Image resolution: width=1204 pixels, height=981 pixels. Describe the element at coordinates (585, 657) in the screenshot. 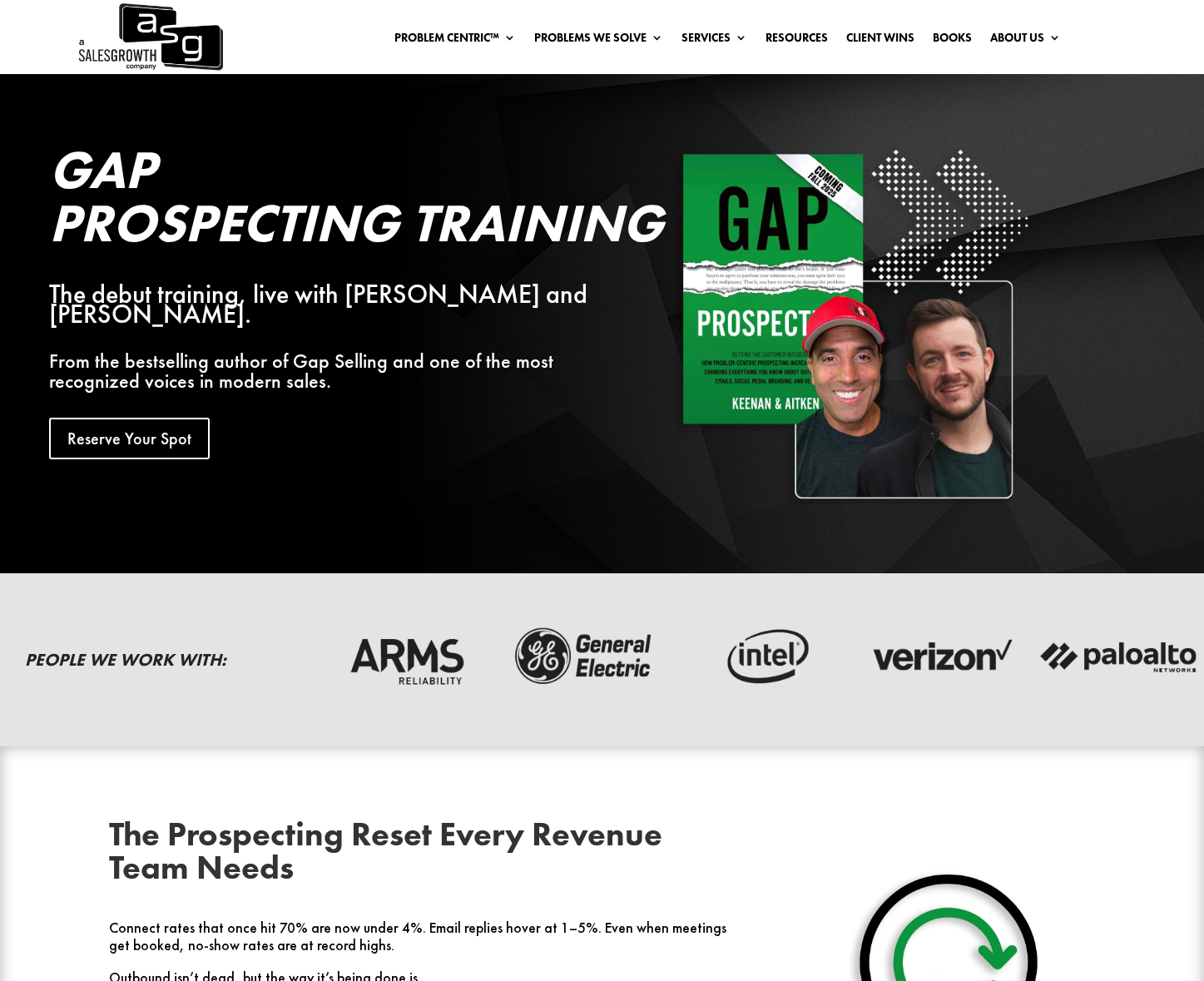

I see `img: ge-logo-dark` at that location.